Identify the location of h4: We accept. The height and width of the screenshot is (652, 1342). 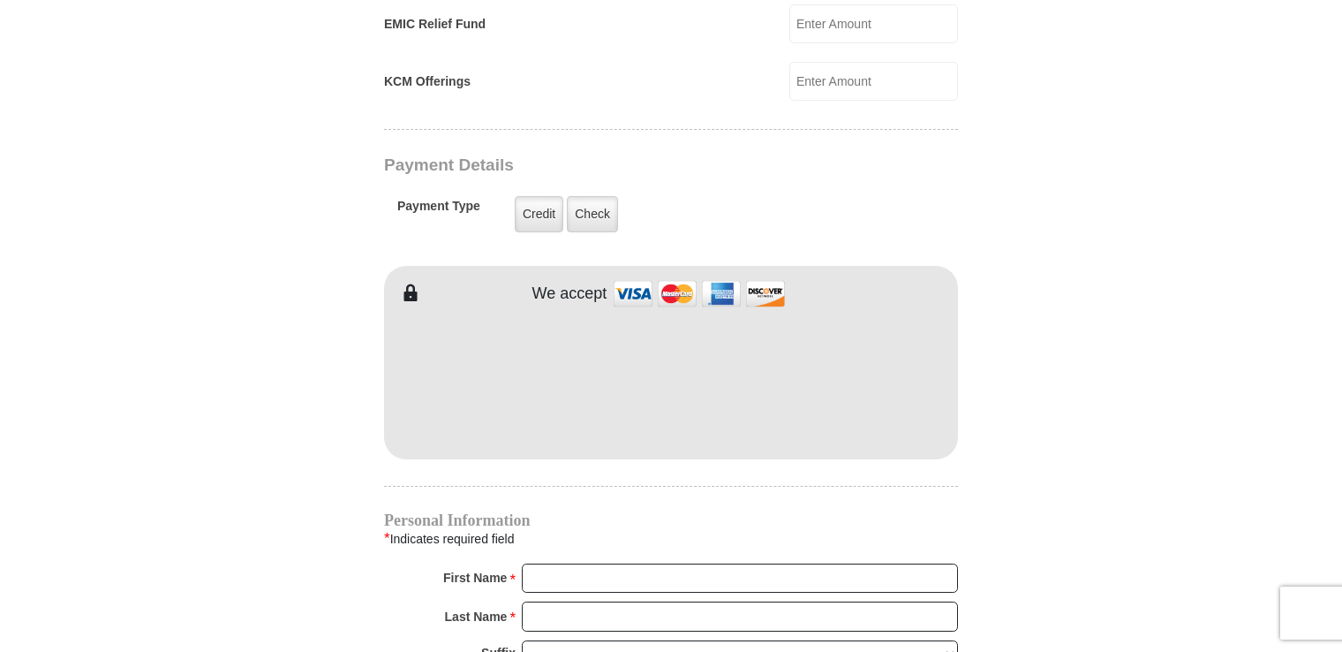
(570, 294).